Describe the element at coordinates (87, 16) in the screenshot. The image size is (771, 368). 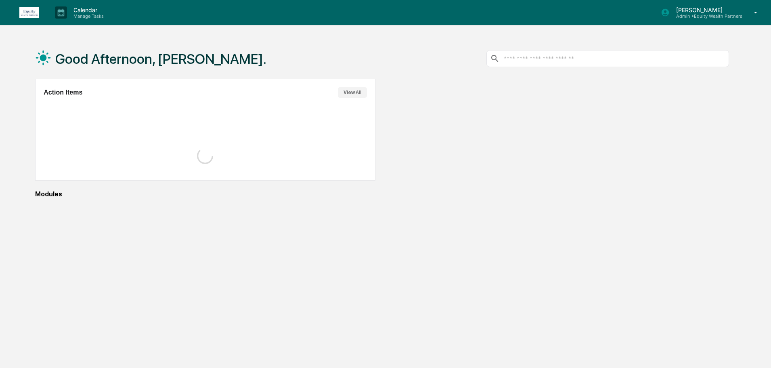
I see `p: Manage Tasks` at that location.